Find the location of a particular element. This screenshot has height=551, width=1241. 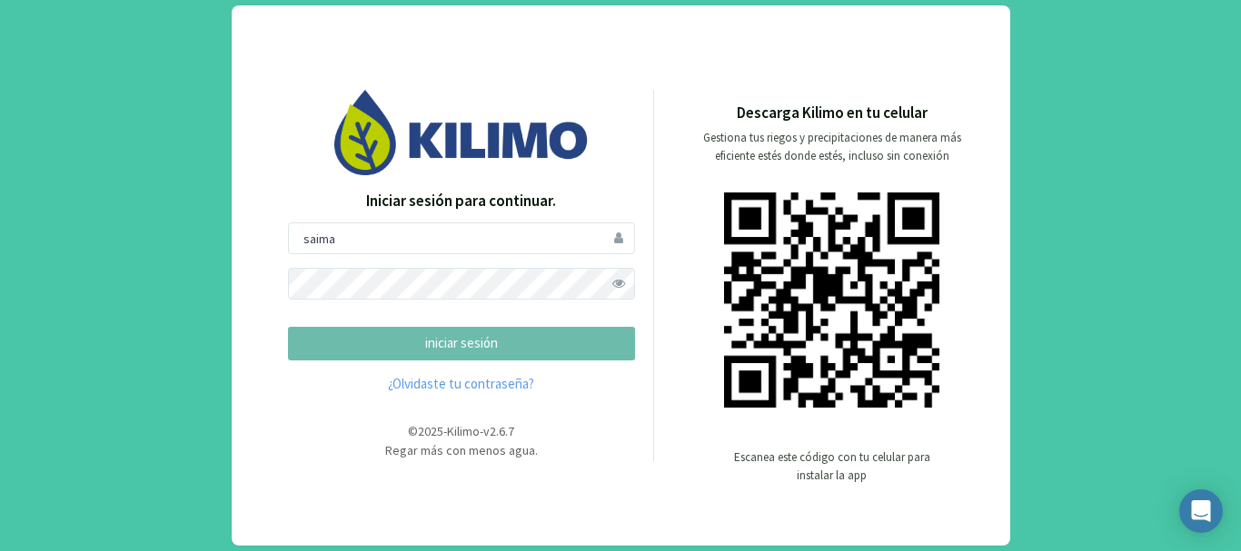

span: v2.6.7 is located at coordinates (499, 431).